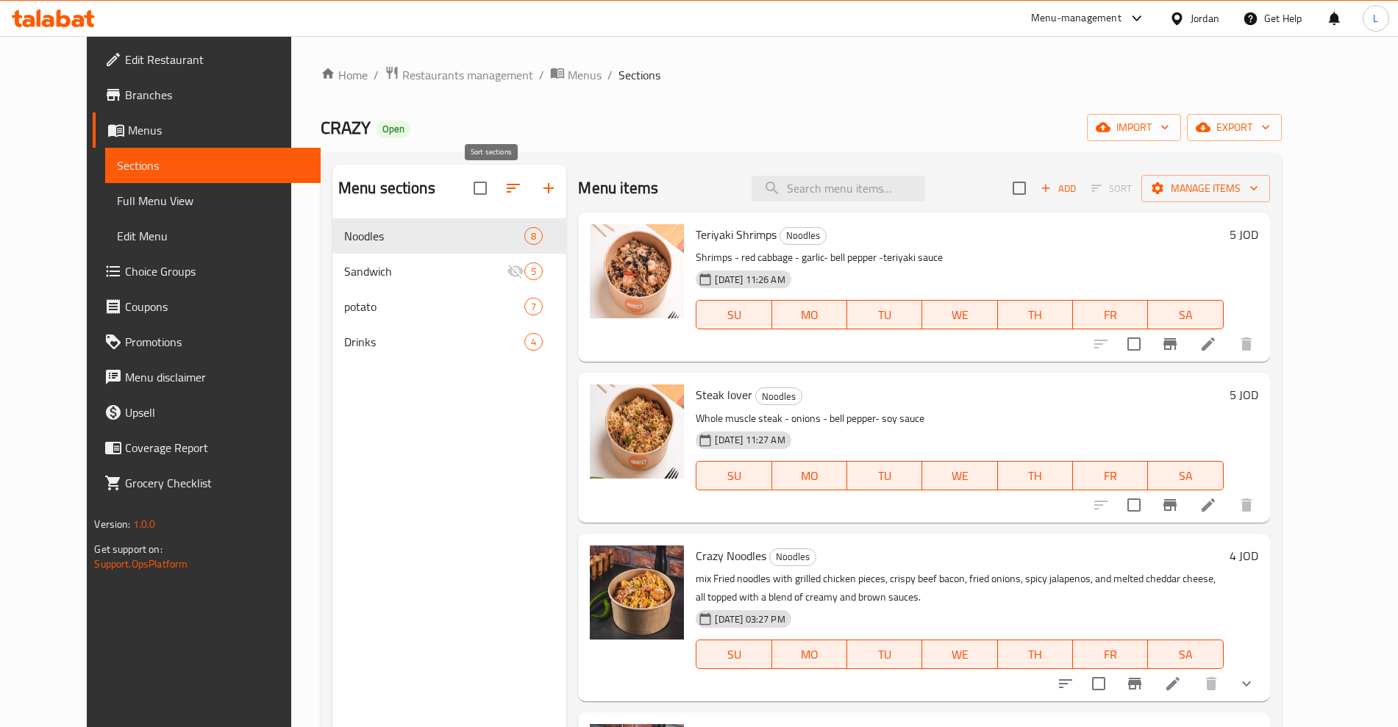  Describe the element at coordinates (212, 165) in the screenshot. I see `a: Sections` at that location.